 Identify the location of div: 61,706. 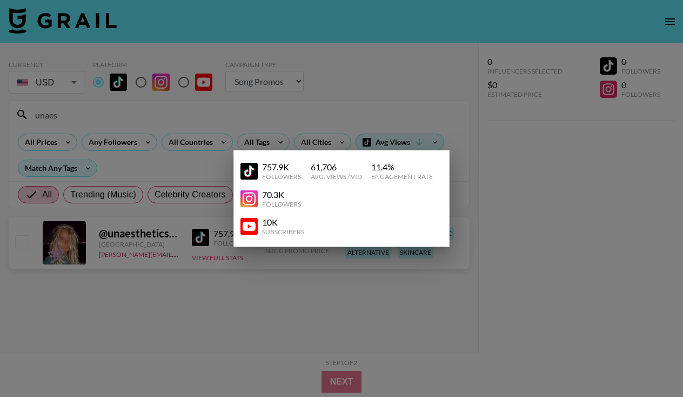
(336, 167).